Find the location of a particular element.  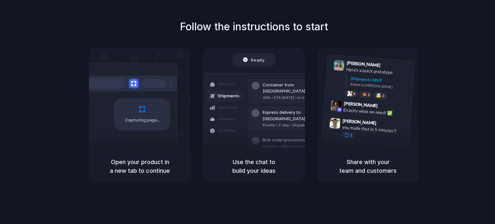

div: Exactly what we need! ✅ is located at coordinates (375, 112).